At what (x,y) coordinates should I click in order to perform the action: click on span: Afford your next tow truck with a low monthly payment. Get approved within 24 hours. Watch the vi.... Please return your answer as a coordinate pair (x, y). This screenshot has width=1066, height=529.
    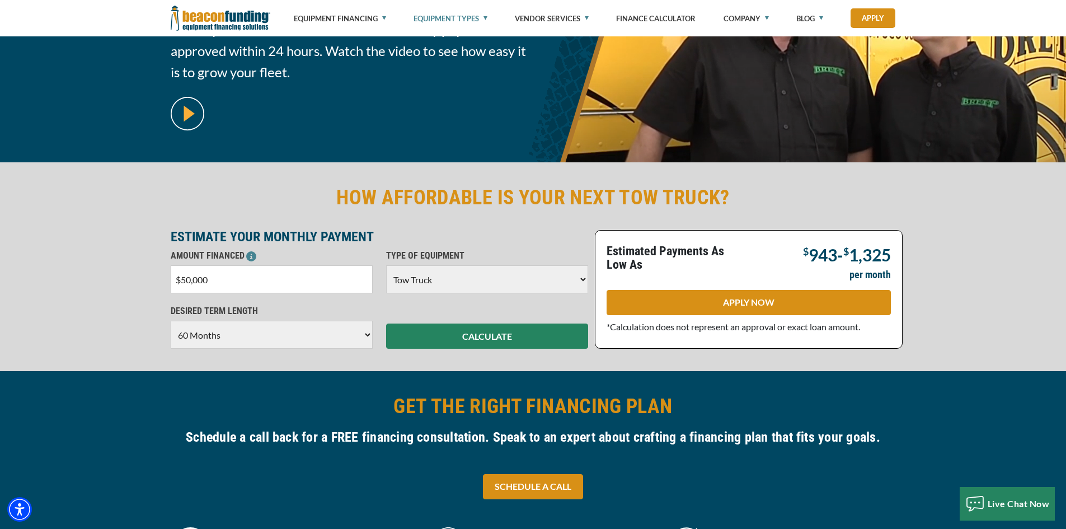
    Looking at the image, I should click on (349, 51).